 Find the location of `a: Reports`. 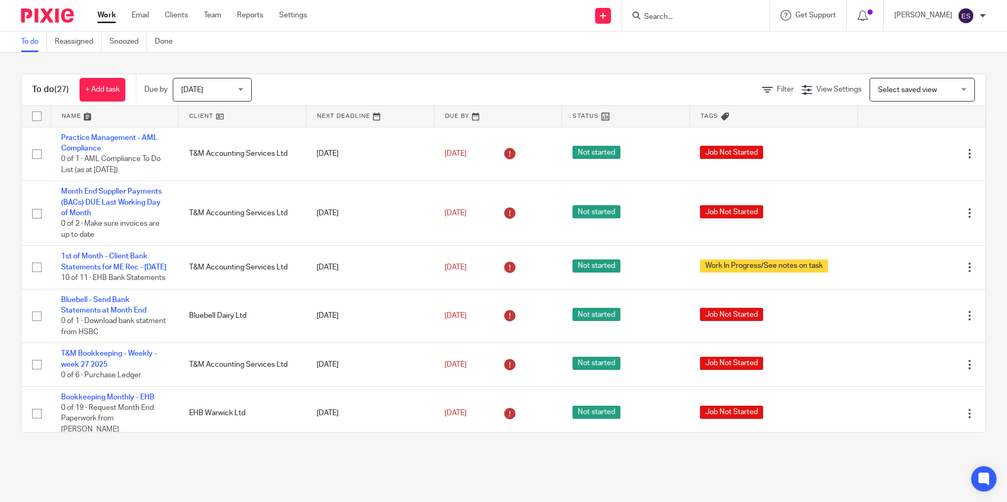

a: Reports is located at coordinates (250, 15).